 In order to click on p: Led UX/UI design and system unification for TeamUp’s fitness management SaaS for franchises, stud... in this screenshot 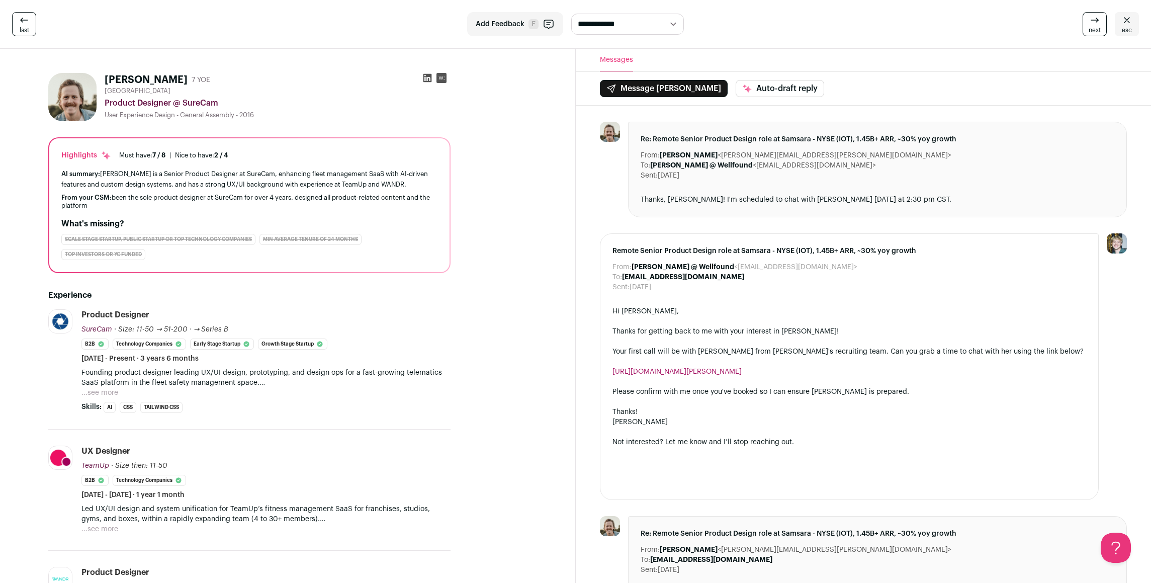, I will do `click(266, 514)`.